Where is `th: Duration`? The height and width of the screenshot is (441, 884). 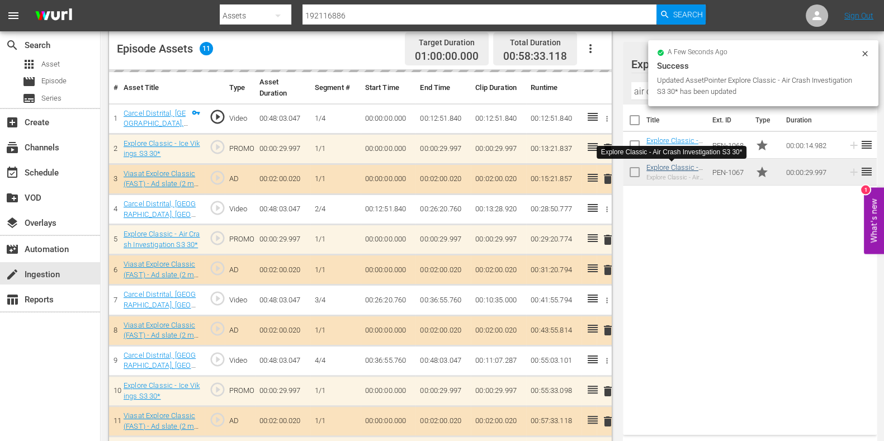
th: Duration is located at coordinates (813, 120).